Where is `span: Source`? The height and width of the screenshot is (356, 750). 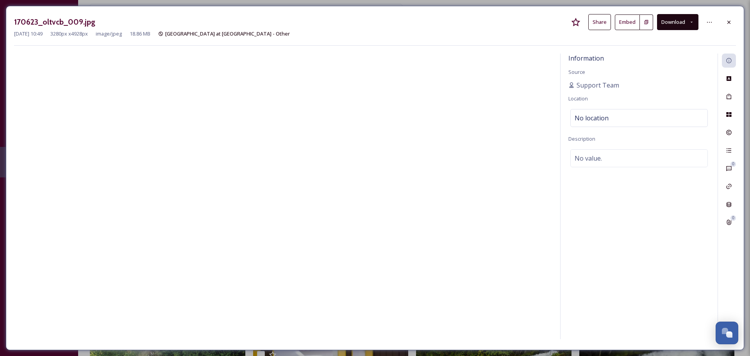
span: Source is located at coordinates (577, 72).